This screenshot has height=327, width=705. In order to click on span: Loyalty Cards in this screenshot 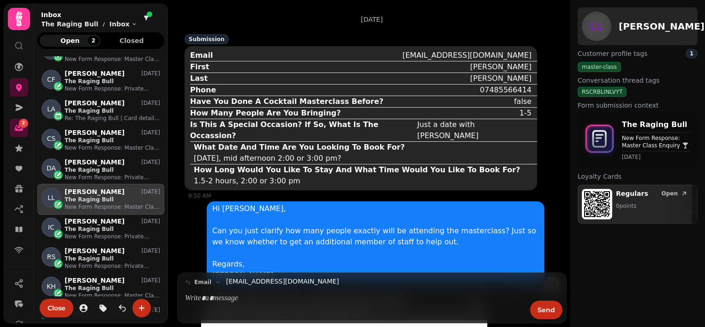, I will do `click(600, 176)`.